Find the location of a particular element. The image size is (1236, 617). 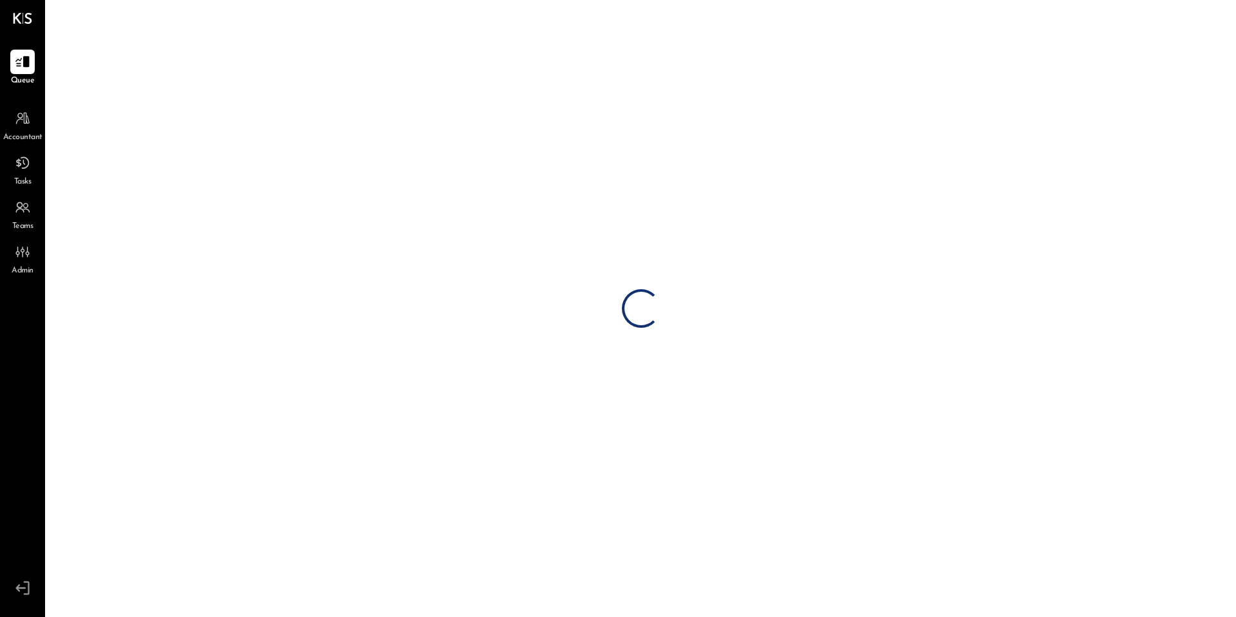

a: Queue is located at coordinates (23, 68).